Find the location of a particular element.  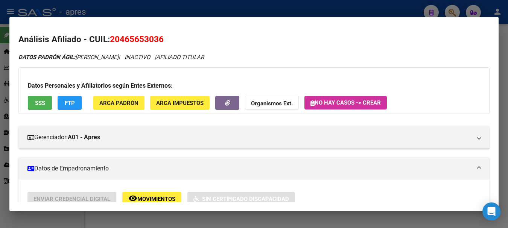

span: No hay casos -> Crear is located at coordinates (346, 103).